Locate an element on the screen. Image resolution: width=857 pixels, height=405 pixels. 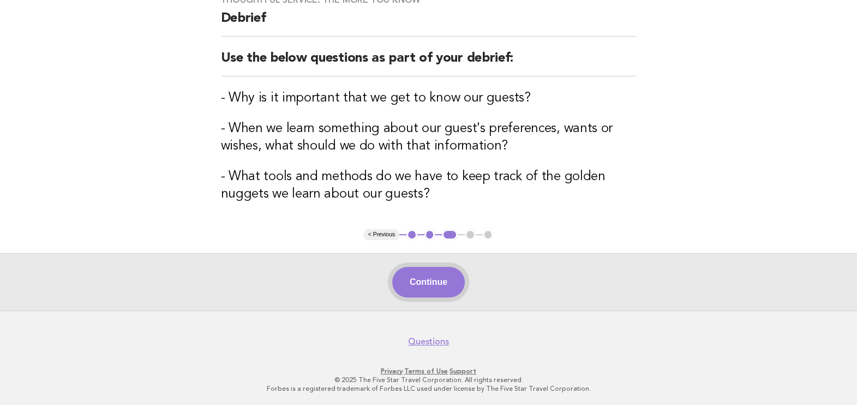
p: Forbes is a registered trademark of Forbes LLC used under license by The Five Star Travel Corpora... is located at coordinates (429, 388).